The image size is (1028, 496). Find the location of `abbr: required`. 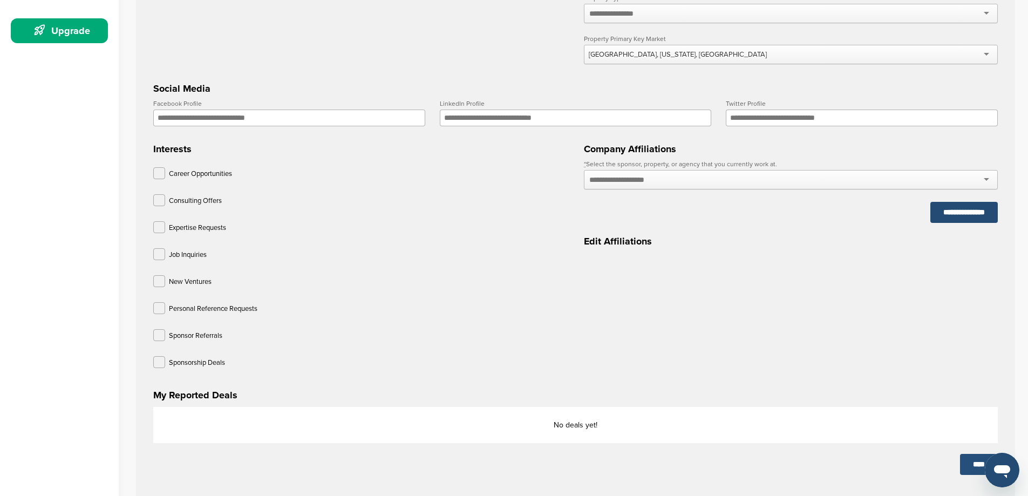

abbr: required is located at coordinates (585, 164).